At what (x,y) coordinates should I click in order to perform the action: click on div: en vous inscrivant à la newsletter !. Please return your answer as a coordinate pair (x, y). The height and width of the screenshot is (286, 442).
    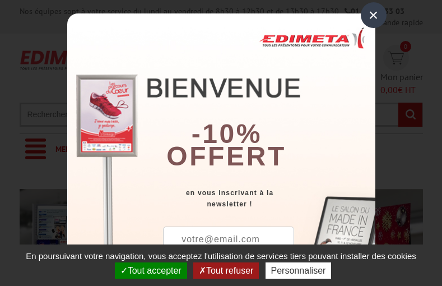
    Looking at the image, I should click on (266, 198).